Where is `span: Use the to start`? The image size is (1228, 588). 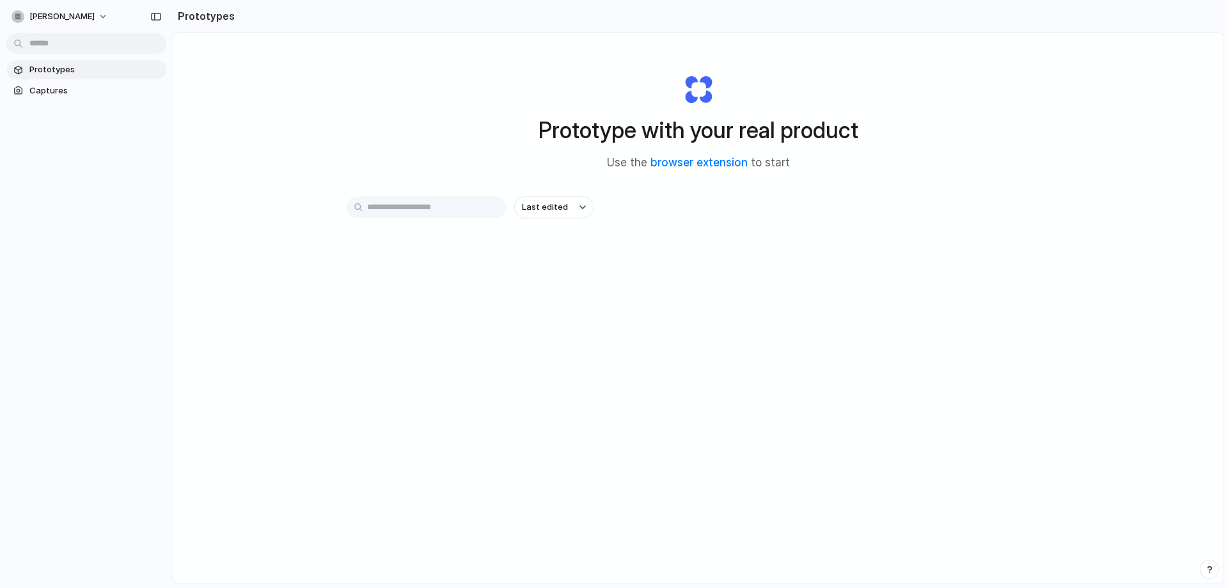
span: Use the to start is located at coordinates (698, 163).